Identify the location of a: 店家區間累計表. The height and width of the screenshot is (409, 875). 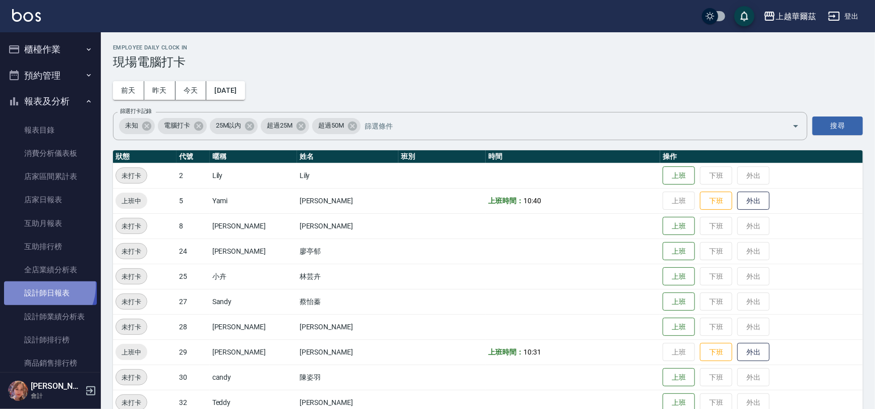
(50, 177).